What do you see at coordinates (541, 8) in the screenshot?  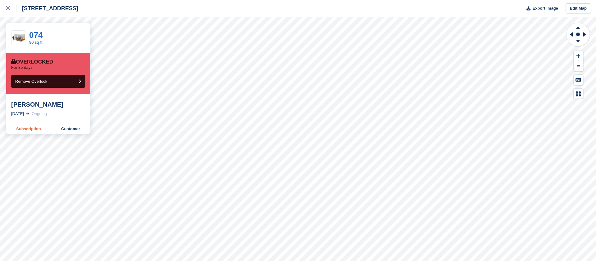 I see `button: Export Image` at bounding box center [541, 8].